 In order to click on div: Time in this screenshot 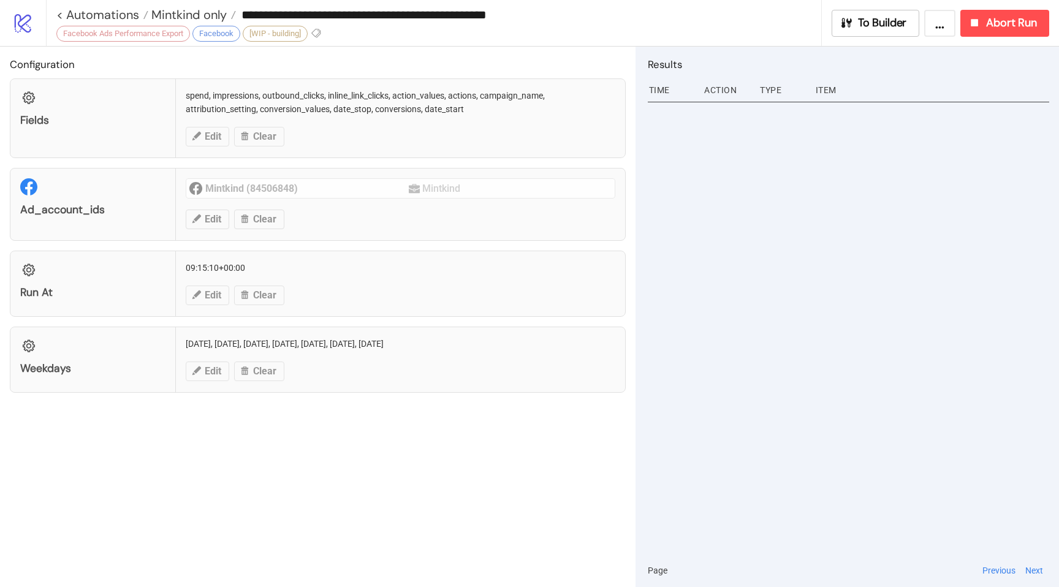, I will do `click(671, 90)`.